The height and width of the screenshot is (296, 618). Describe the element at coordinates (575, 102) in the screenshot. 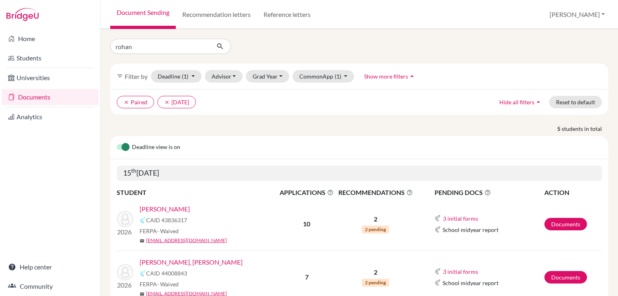

I see `button: Reset to default` at that location.